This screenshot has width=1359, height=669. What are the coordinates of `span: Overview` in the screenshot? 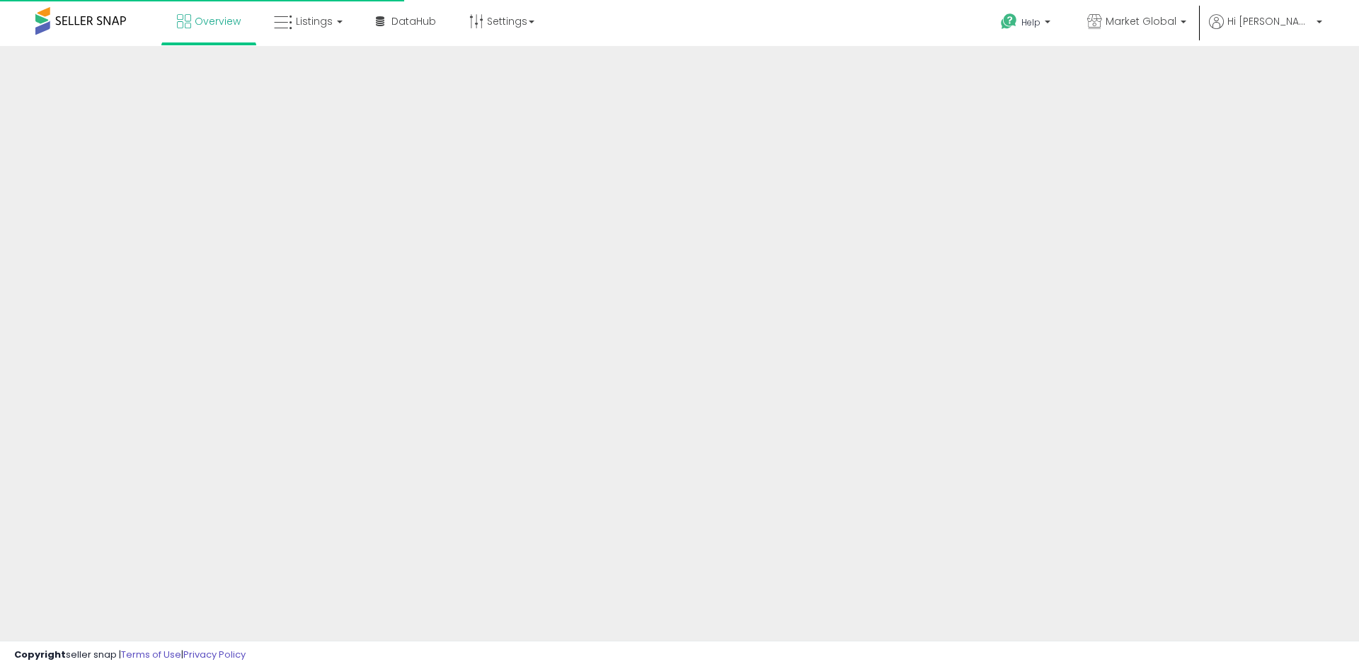 It's located at (217, 21).